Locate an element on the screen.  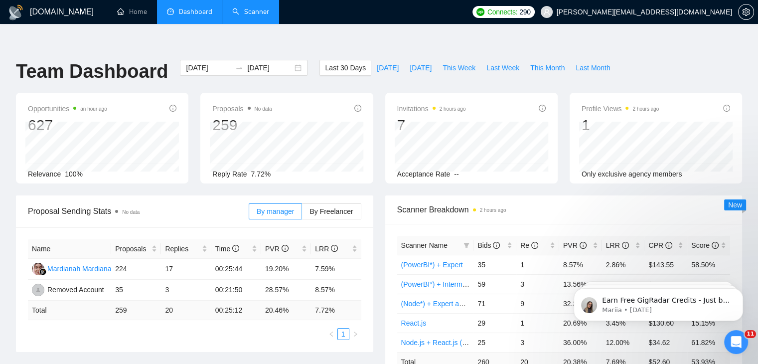
th: Name is located at coordinates (69, 249).